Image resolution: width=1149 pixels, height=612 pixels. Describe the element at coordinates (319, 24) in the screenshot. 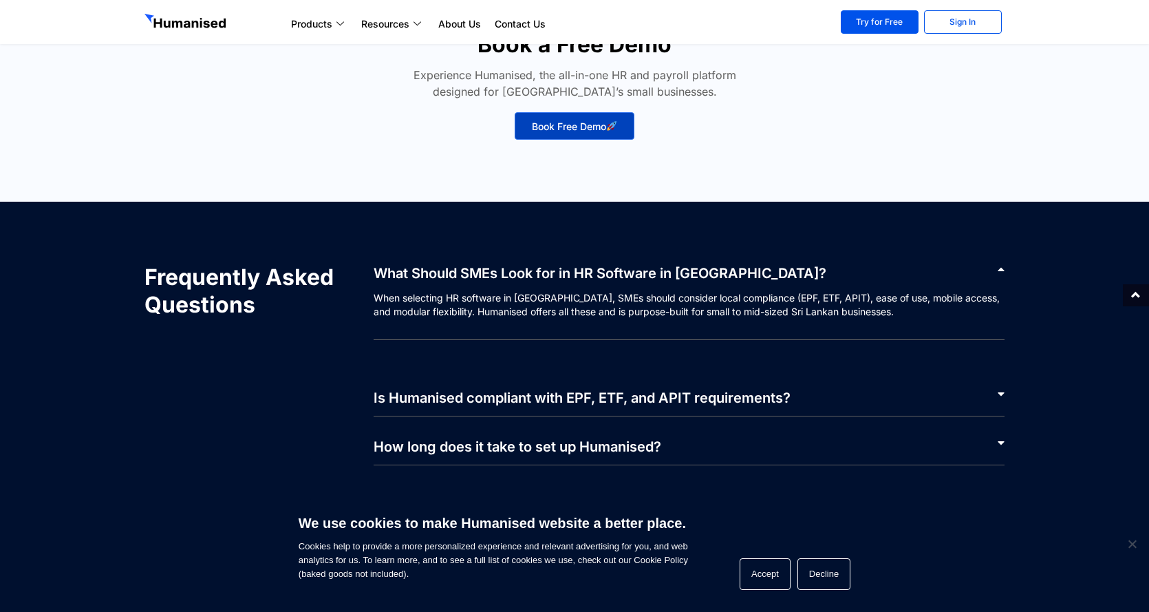

I see `a: Products` at that location.